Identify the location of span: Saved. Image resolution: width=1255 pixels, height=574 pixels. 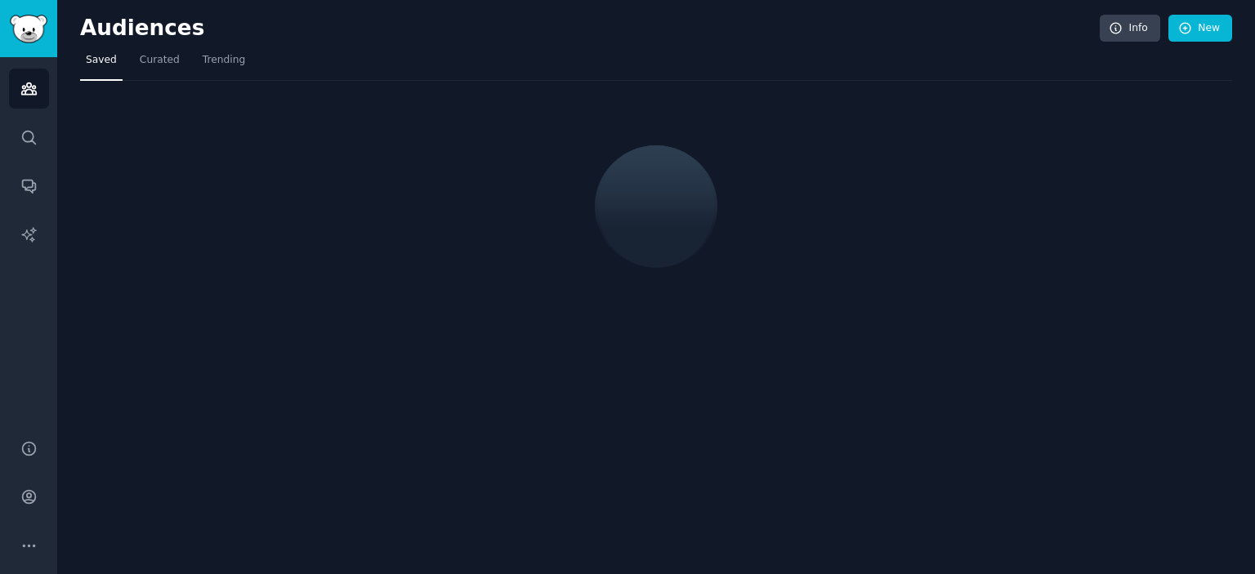
(101, 60).